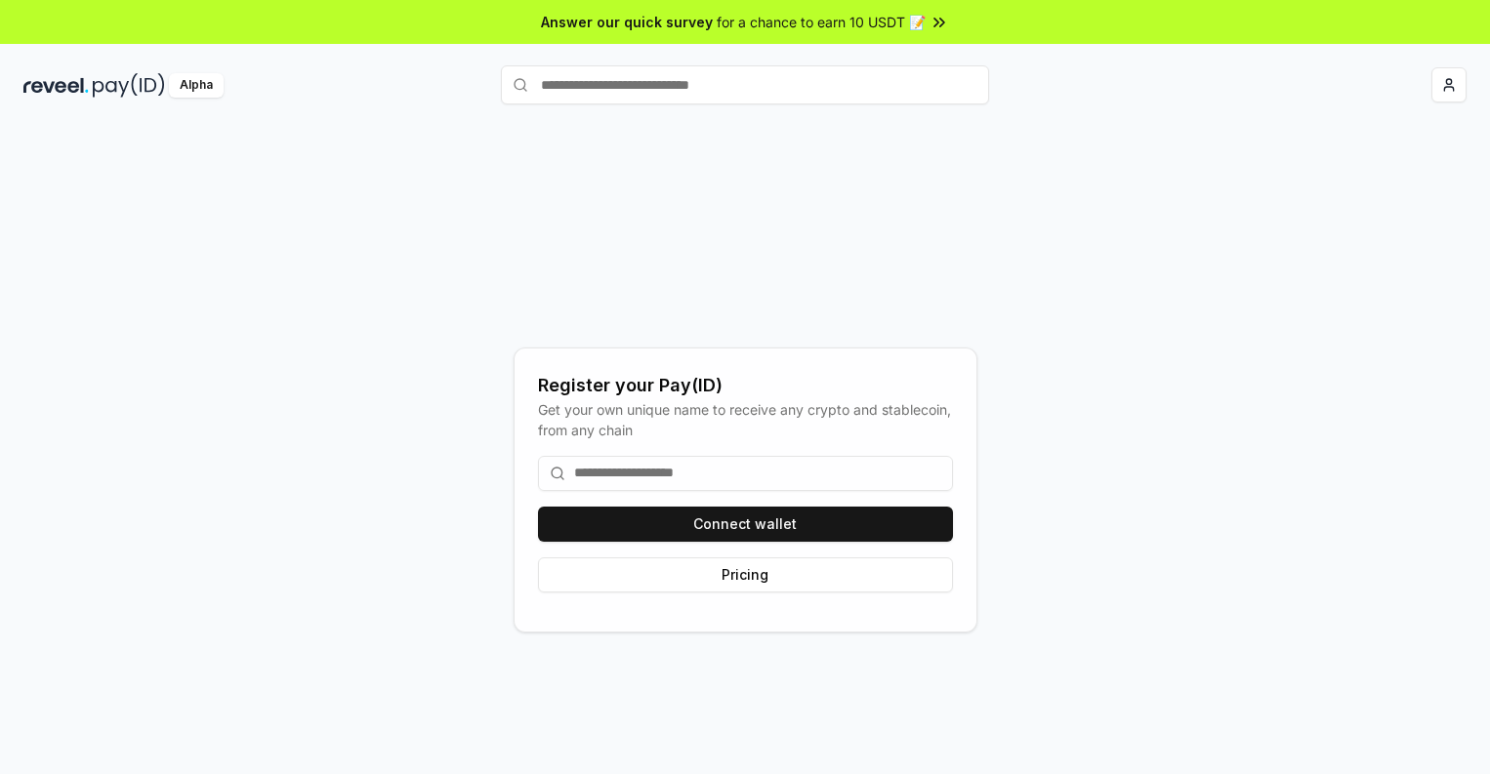  I want to click on button: Connect wallet, so click(745, 524).